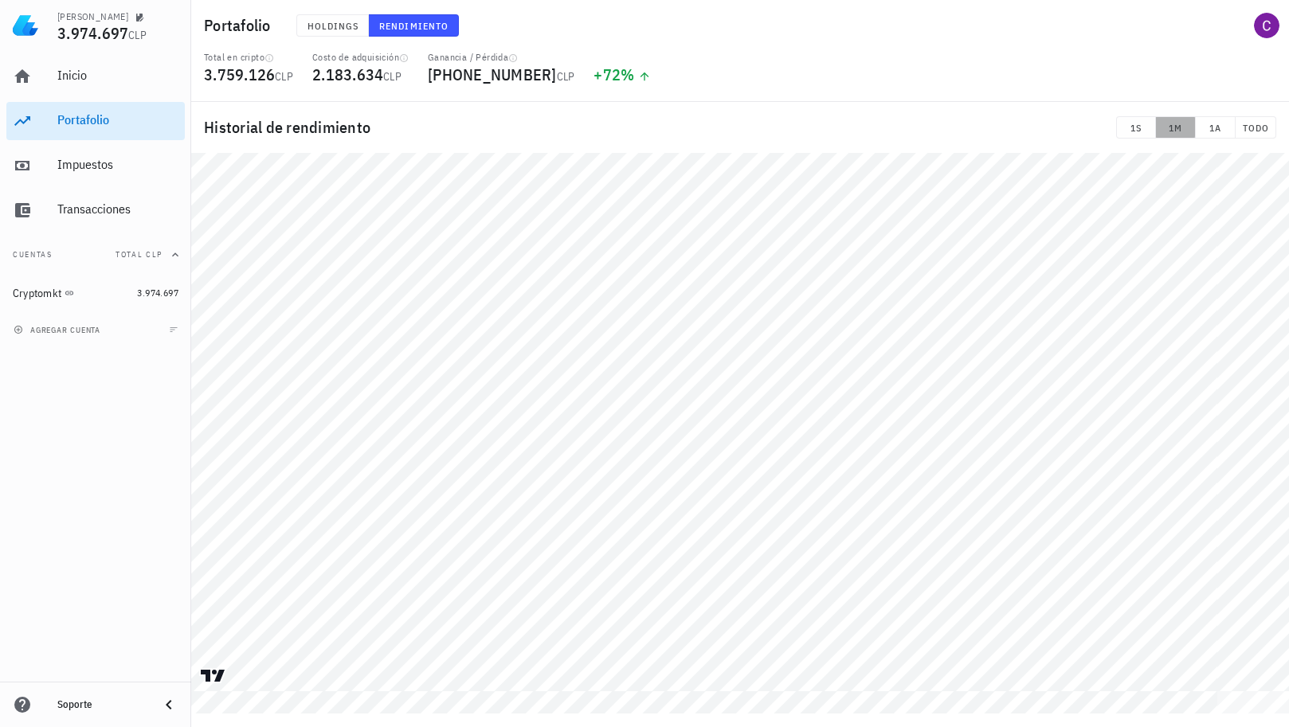 This screenshot has width=1289, height=727. What do you see at coordinates (248, 57) in the screenshot?
I see `div: Total en cripto` at bounding box center [248, 57].